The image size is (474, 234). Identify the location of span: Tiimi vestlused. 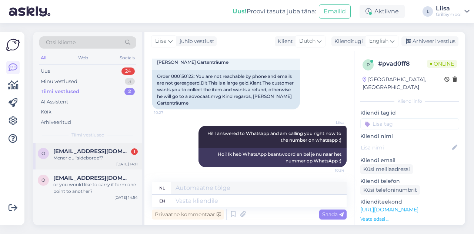
(88, 135).